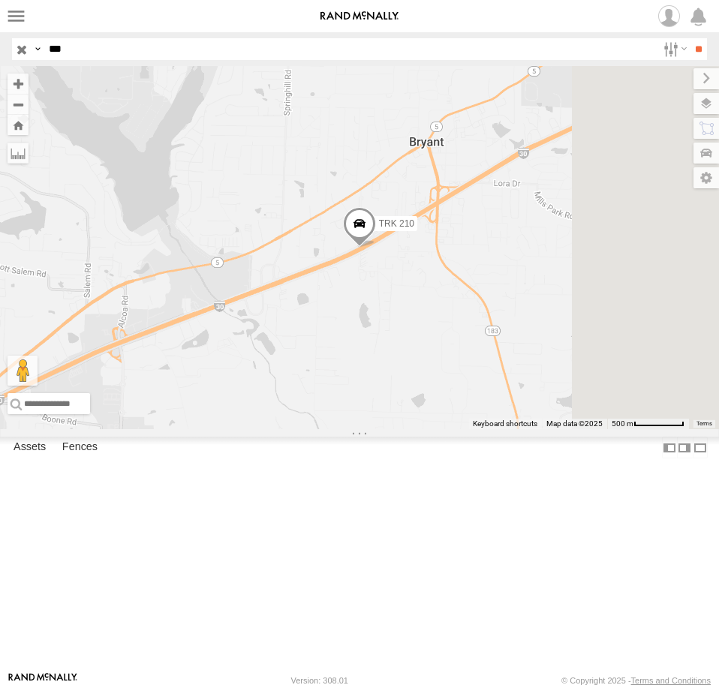 The height and width of the screenshot is (688, 719). What do you see at coordinates (574, 423) in the screenshot?
I see `span: Map data ©2025` at bounding box center [574, 423].